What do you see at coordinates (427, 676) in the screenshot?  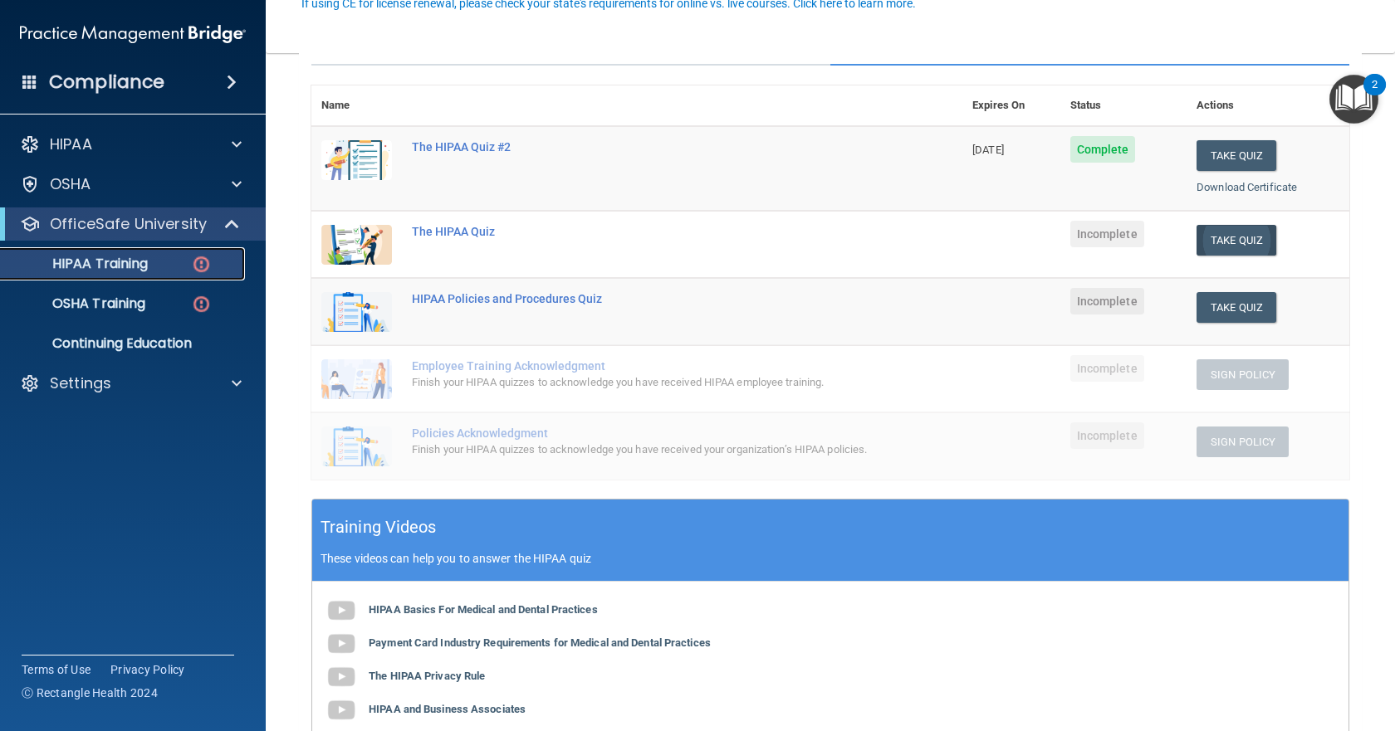 I see `b: The HIPAA Privacy Rule` at bounding box center [427, 676].